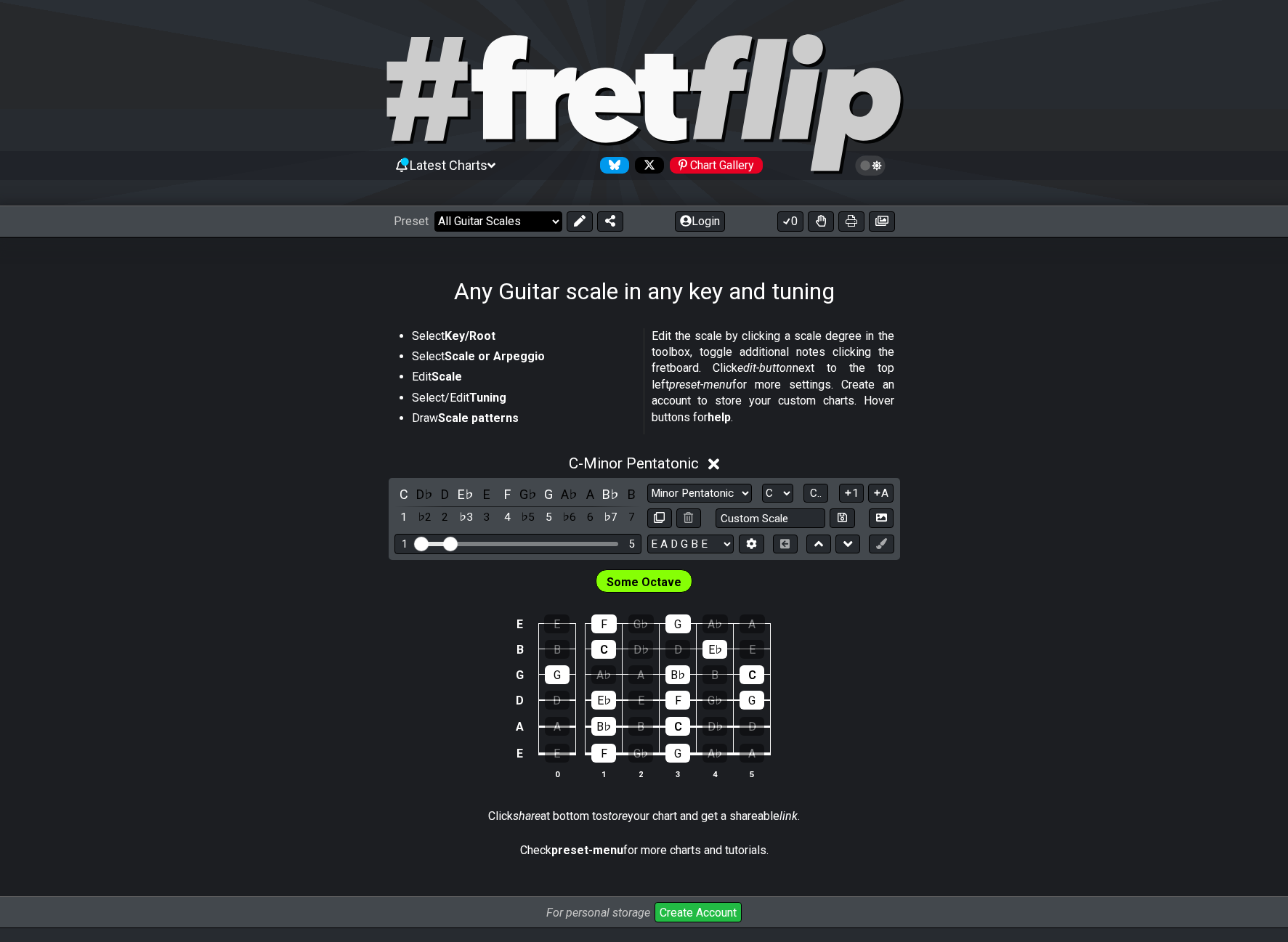 The width and height of the screenshot is (1288, 942). What do you see at coordinates (634, 464) in the screenshot?
I see `span: C - Minor Pentatonic` at bounding box center [634, 464].